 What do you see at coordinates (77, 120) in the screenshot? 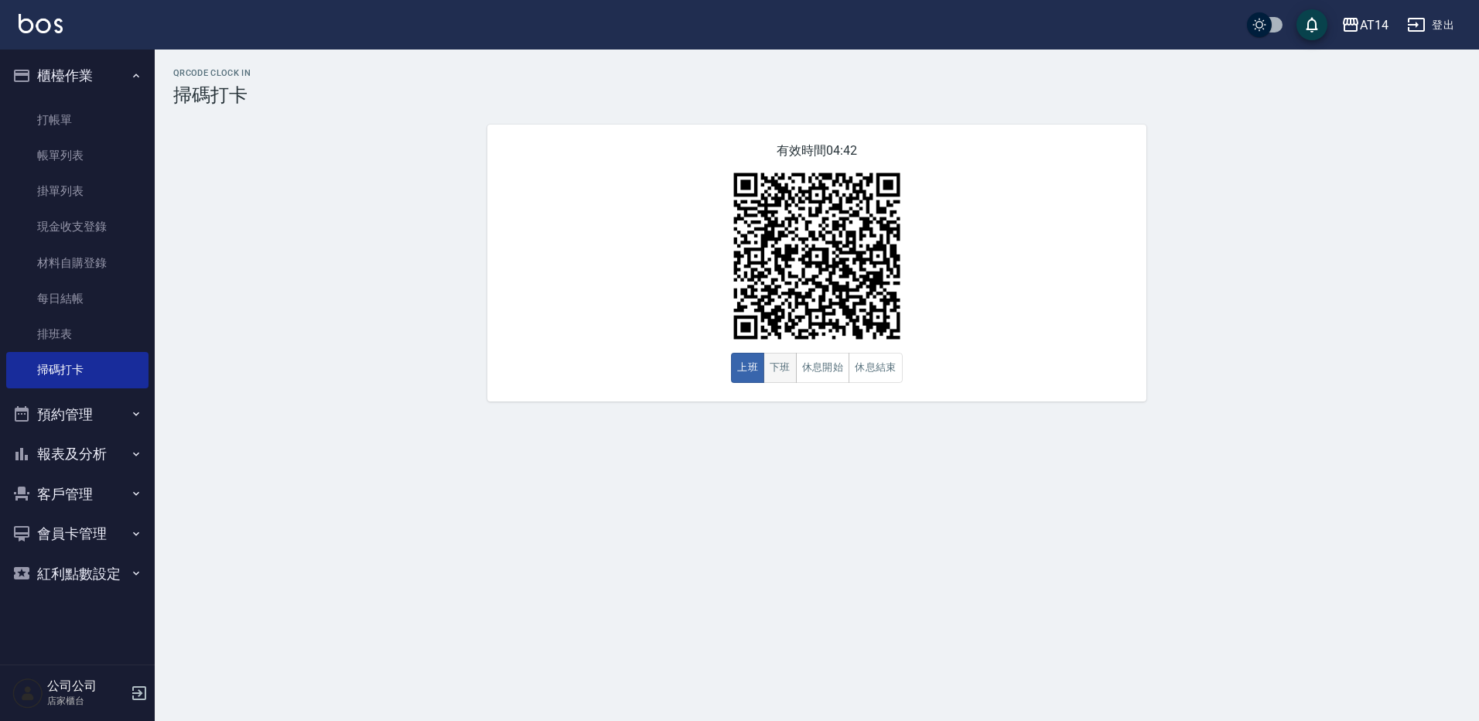
I see `a: 打帳單` at bounding box center [77, 120].